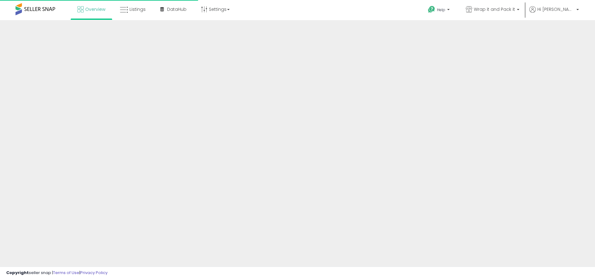 This screenshot has height=279, width=595. I want to click on span: Overview, so click(95, 9).